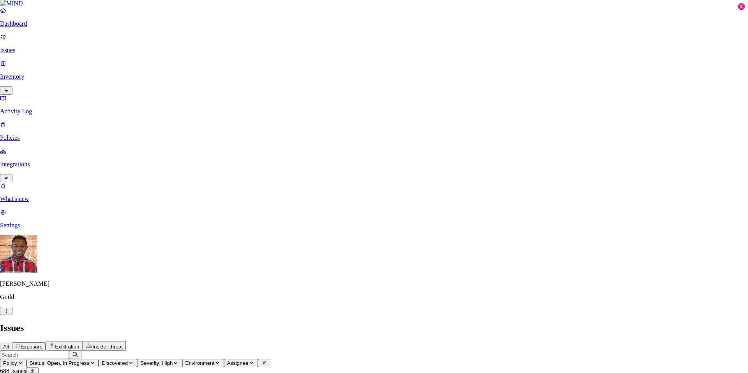 The height and width of the screenshot is (373, 748). What do you see at coordinates (6, 347) in the screenshot?
I see `span: All` at bounding box center [6, 347].